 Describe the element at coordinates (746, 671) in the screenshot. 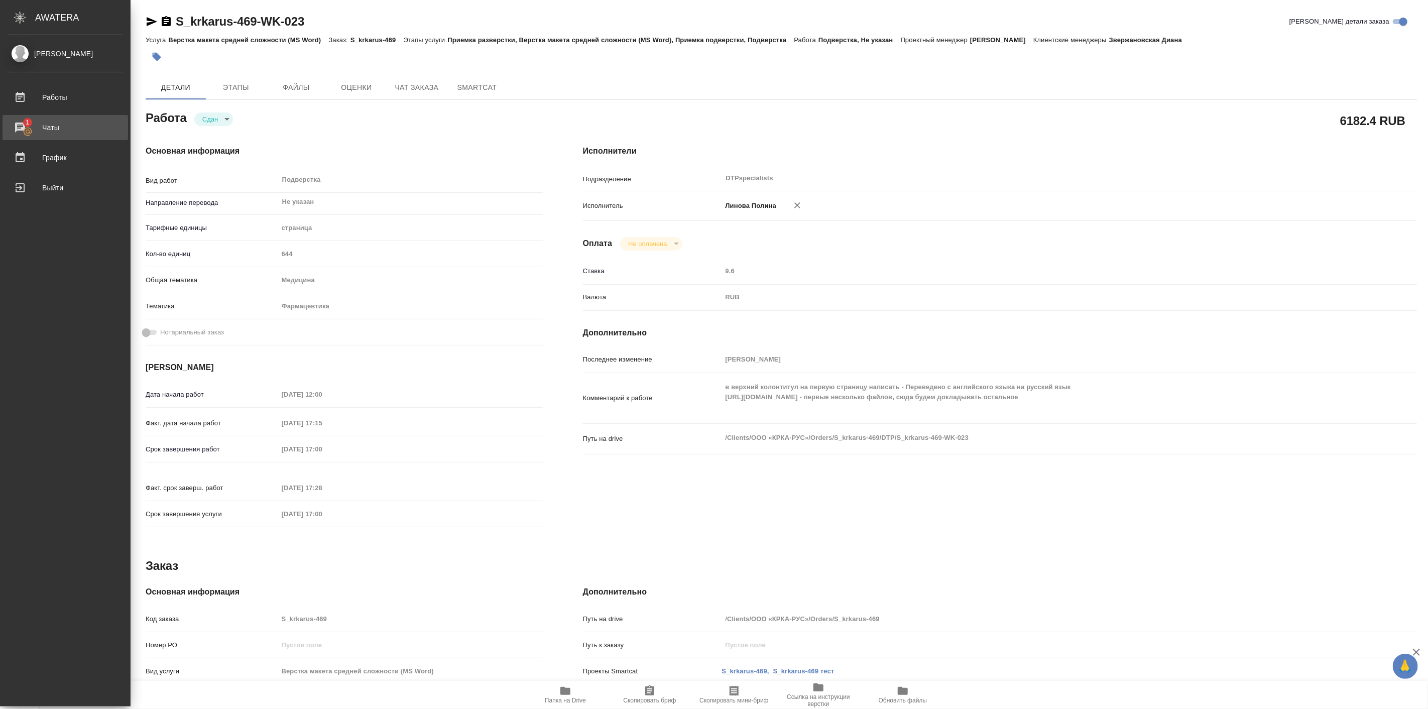

I see `a: S_krkarus-469,` at that location.